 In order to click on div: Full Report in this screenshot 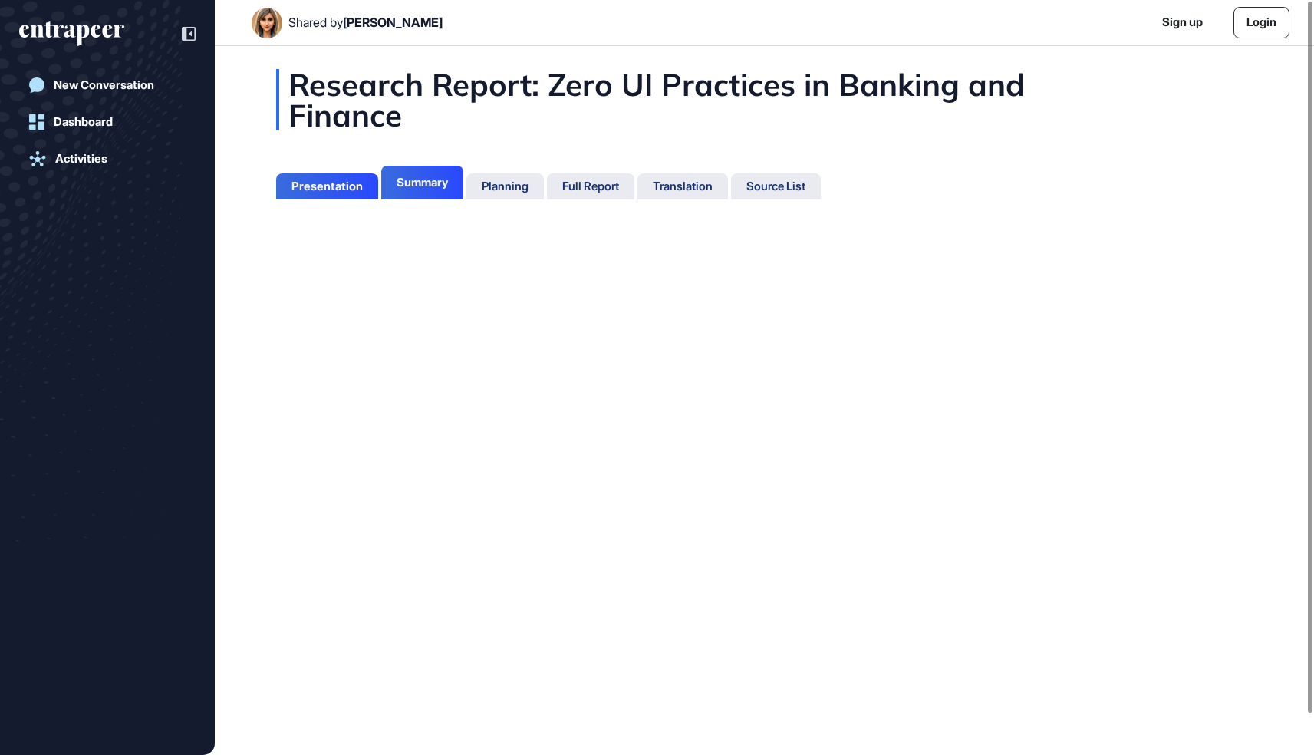, I will do `click(591, 186)`.